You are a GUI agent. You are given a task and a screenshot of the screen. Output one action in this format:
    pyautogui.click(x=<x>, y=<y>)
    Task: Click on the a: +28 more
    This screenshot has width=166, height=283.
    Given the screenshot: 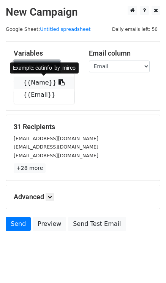 What is the action you would take?
    pyautogui.click(x=30, y=168)
    